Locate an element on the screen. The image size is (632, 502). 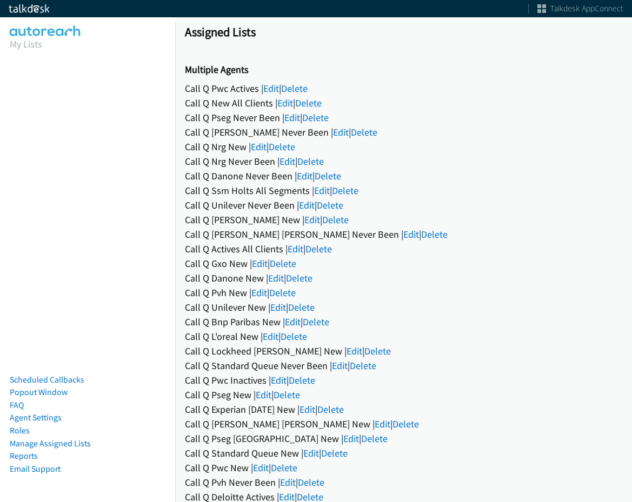
div: Call Q L'oreal New | | is located at coordinates (403, 336).